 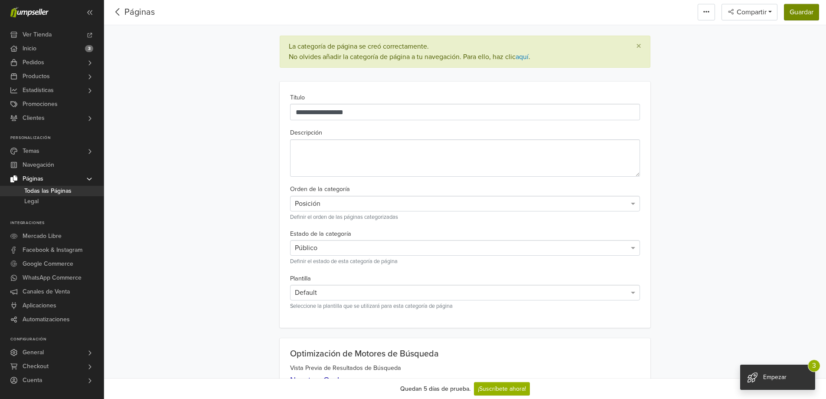 I want to click on p: Personalización, so click(x=57, y=138).